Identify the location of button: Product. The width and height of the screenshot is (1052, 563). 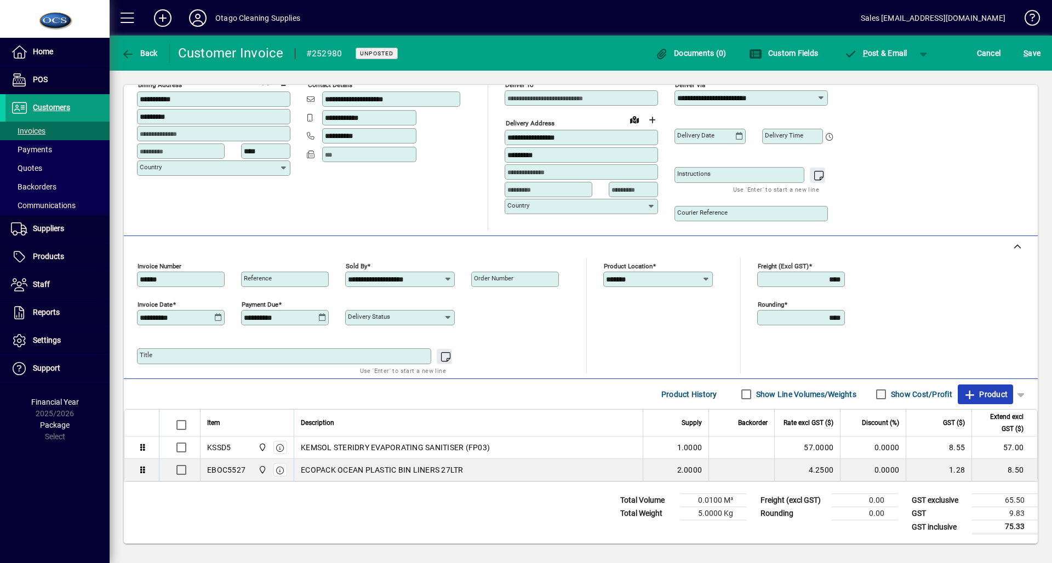
(985, 394).